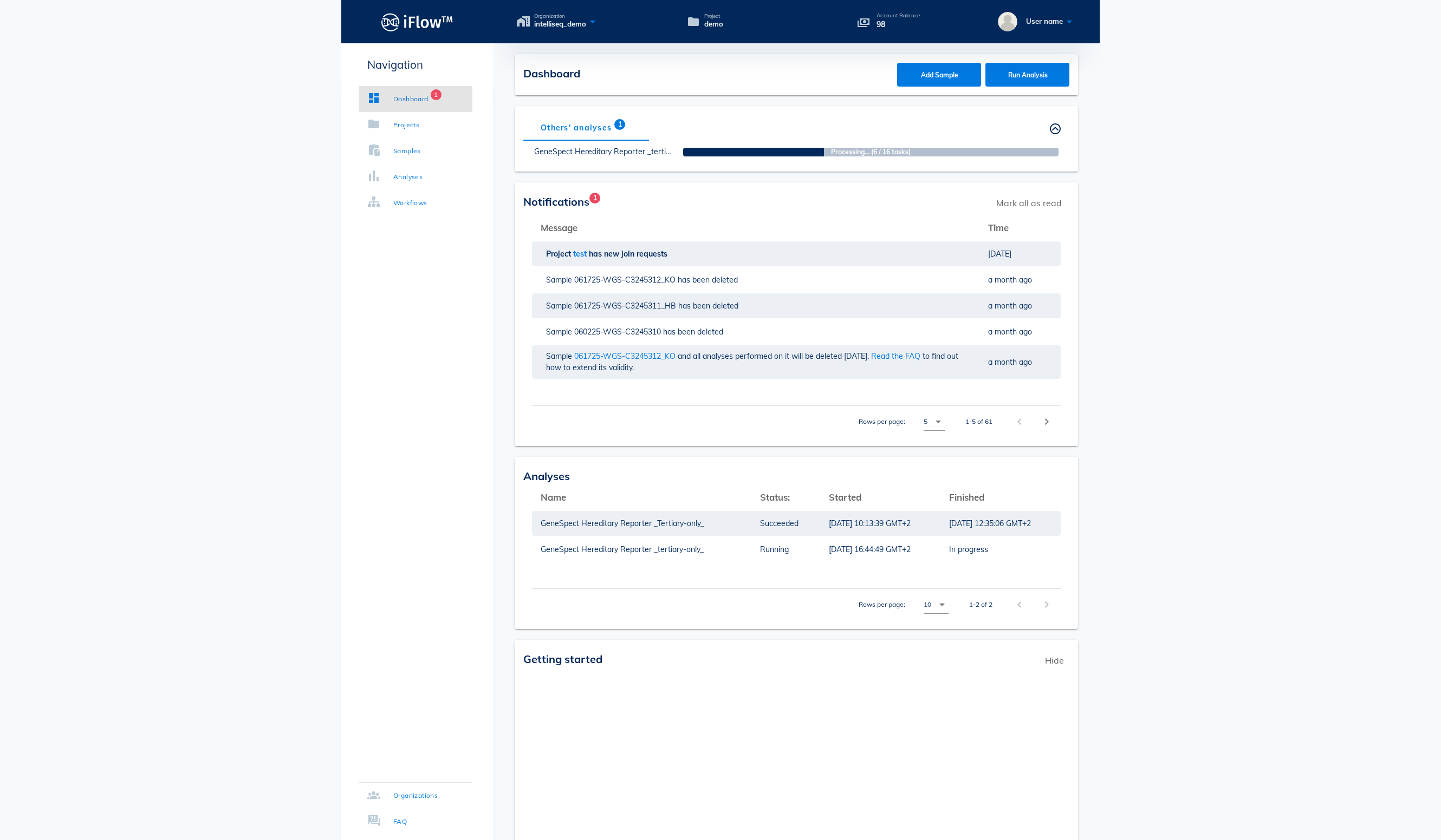  Describe the element at coordinates (933, 422) in the screenshot. I see `div: 5Rows per page:` at that location.